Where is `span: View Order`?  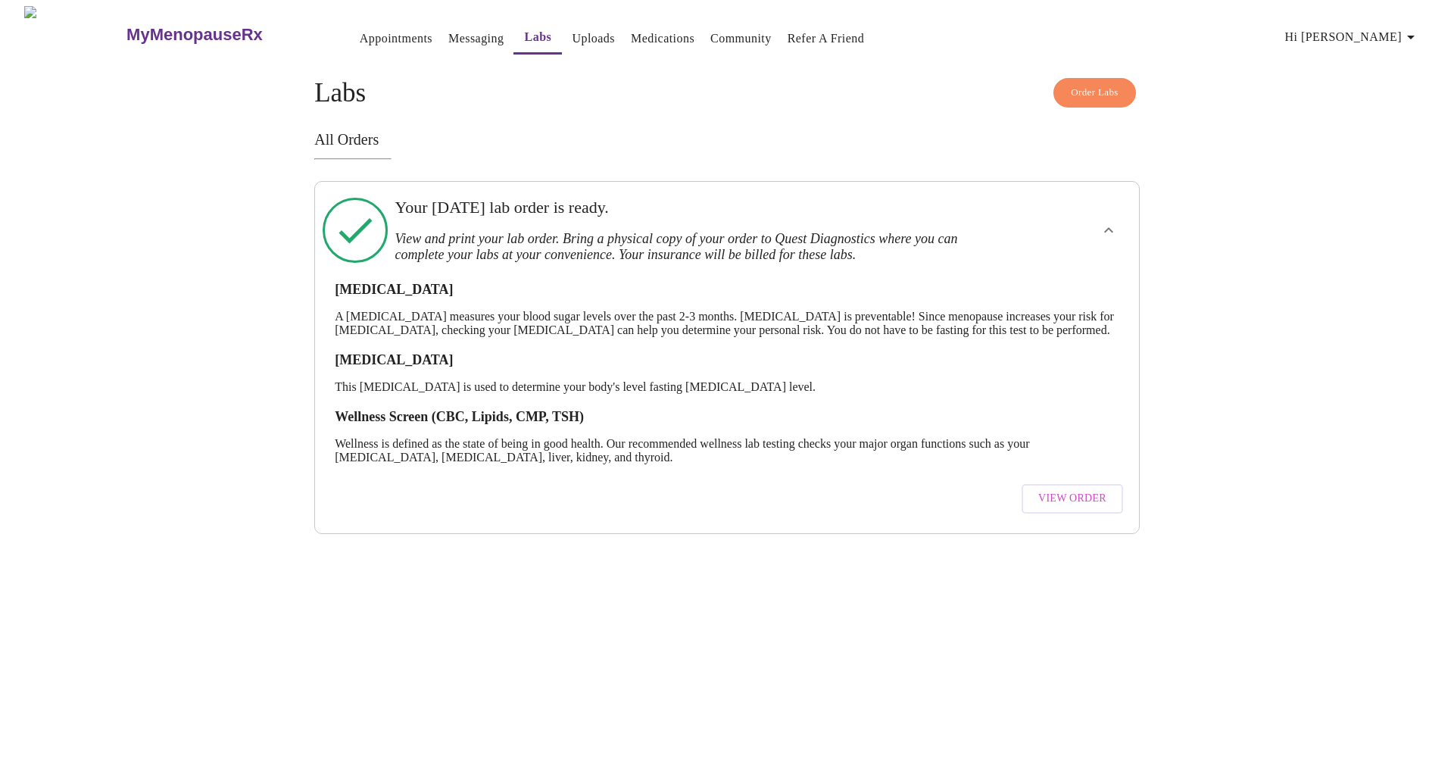
span: View Order is located at coordinates (1072, 498).